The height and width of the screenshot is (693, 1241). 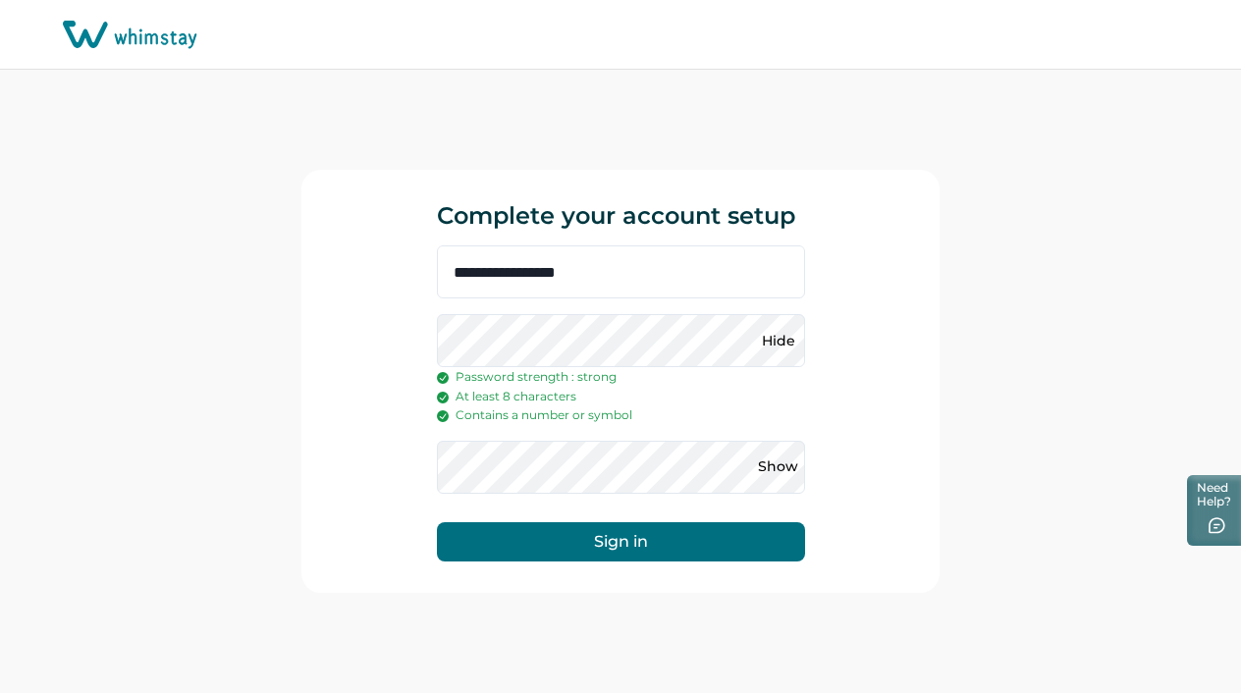 I want to click on p: Complete your account setup, so click(x=620, y=199).